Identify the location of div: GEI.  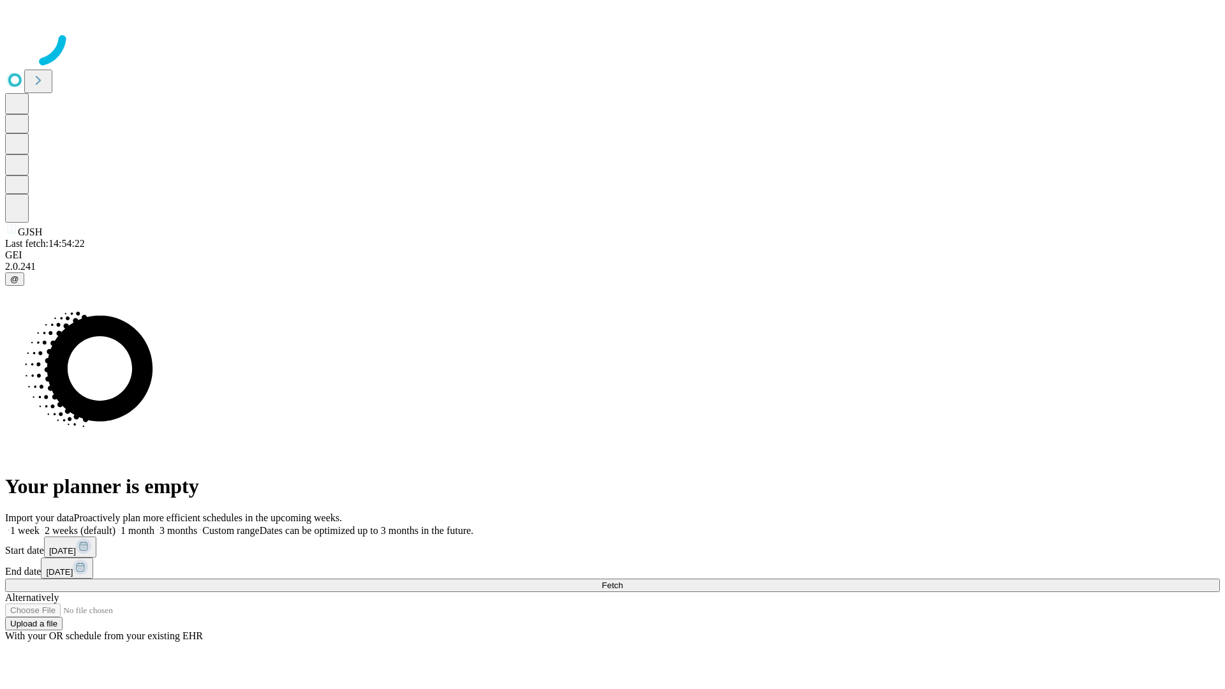
(613, 255).